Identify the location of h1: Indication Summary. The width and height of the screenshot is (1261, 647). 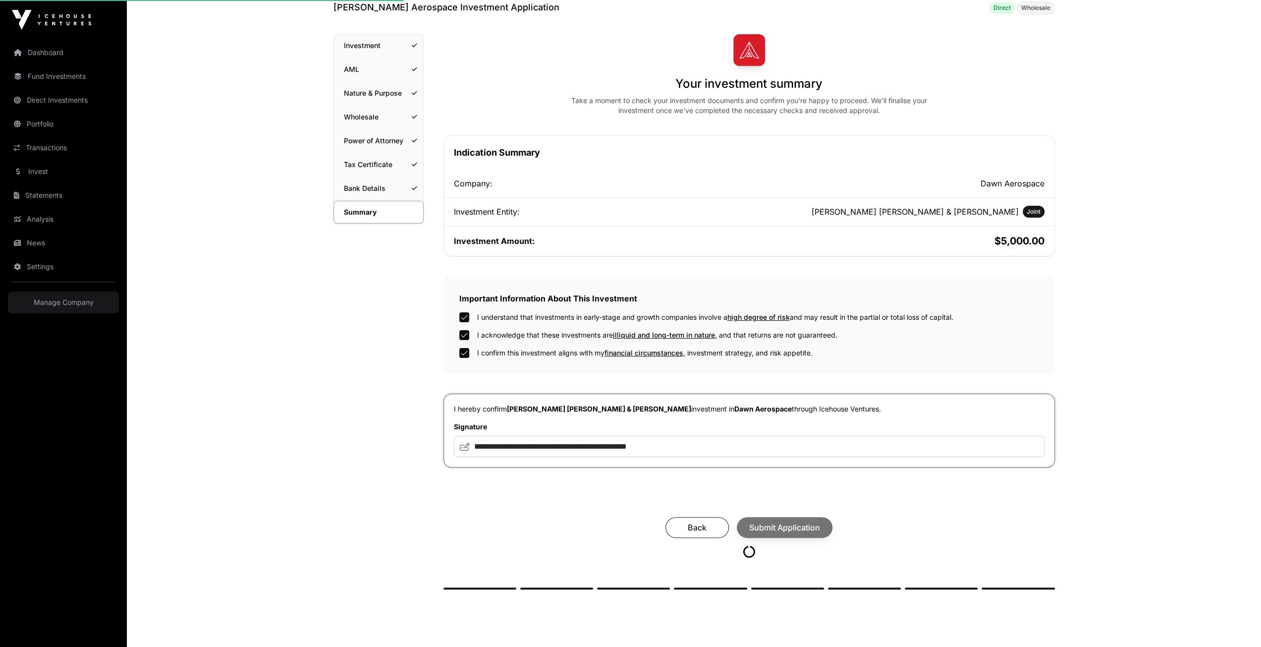
(749, 153).